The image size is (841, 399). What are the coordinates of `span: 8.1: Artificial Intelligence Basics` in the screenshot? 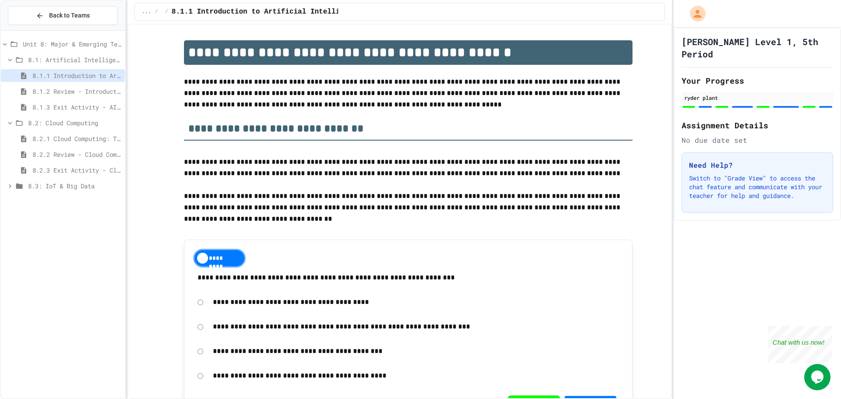 It's located at (74, 60).